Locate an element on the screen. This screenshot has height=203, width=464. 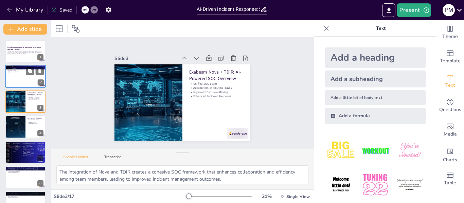
p: Compliance Assurance is located at coordinates (25, 197).